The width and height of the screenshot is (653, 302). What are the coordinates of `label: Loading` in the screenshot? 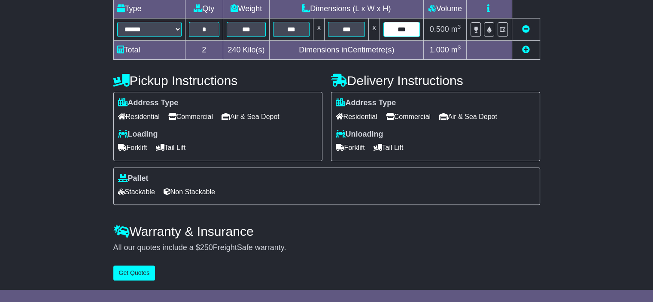 It's located at (138, 134).